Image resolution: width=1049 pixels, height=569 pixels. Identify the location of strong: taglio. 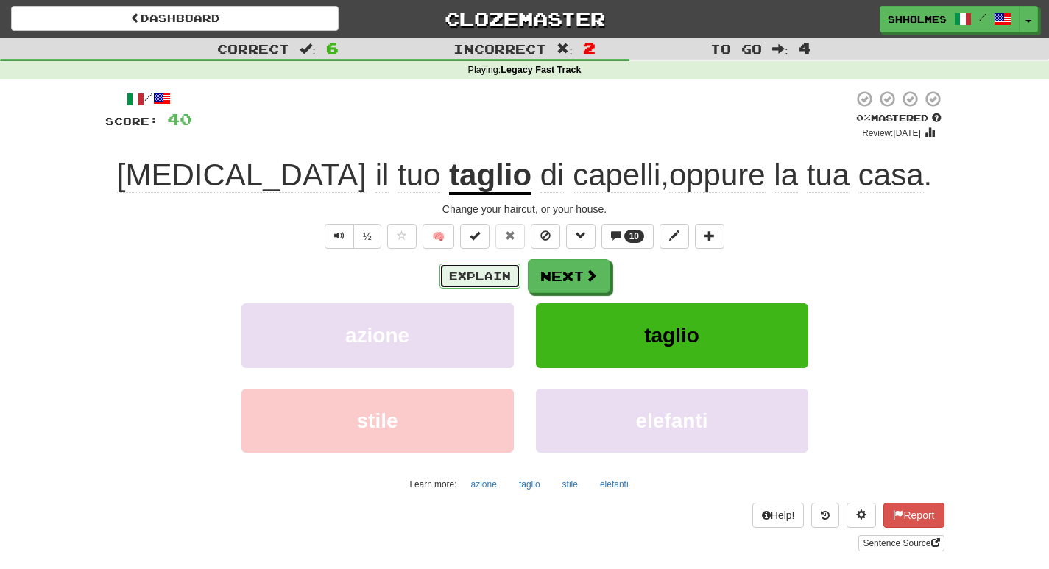
(490, 176).